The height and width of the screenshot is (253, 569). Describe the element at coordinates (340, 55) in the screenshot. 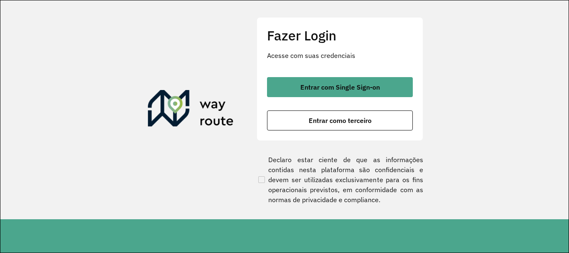

I see `p: Acesse com suas credenciais` at that location.